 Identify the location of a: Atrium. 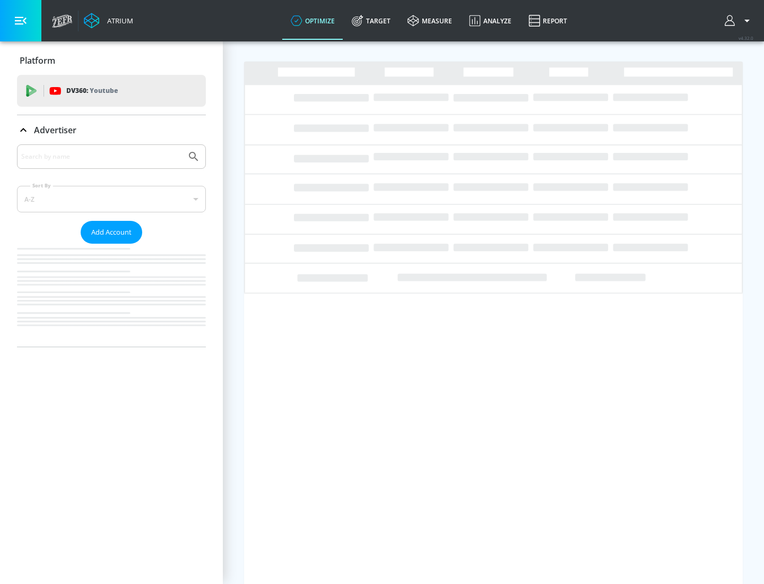
(108, 21).